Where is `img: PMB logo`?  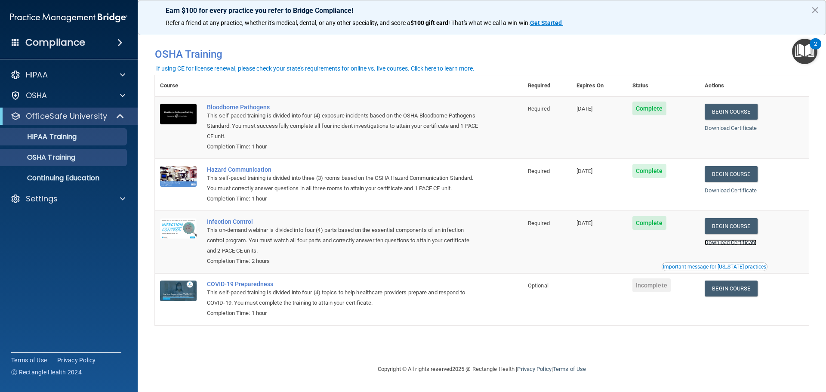
img: PMB logo is located at coordinates (69, 18).